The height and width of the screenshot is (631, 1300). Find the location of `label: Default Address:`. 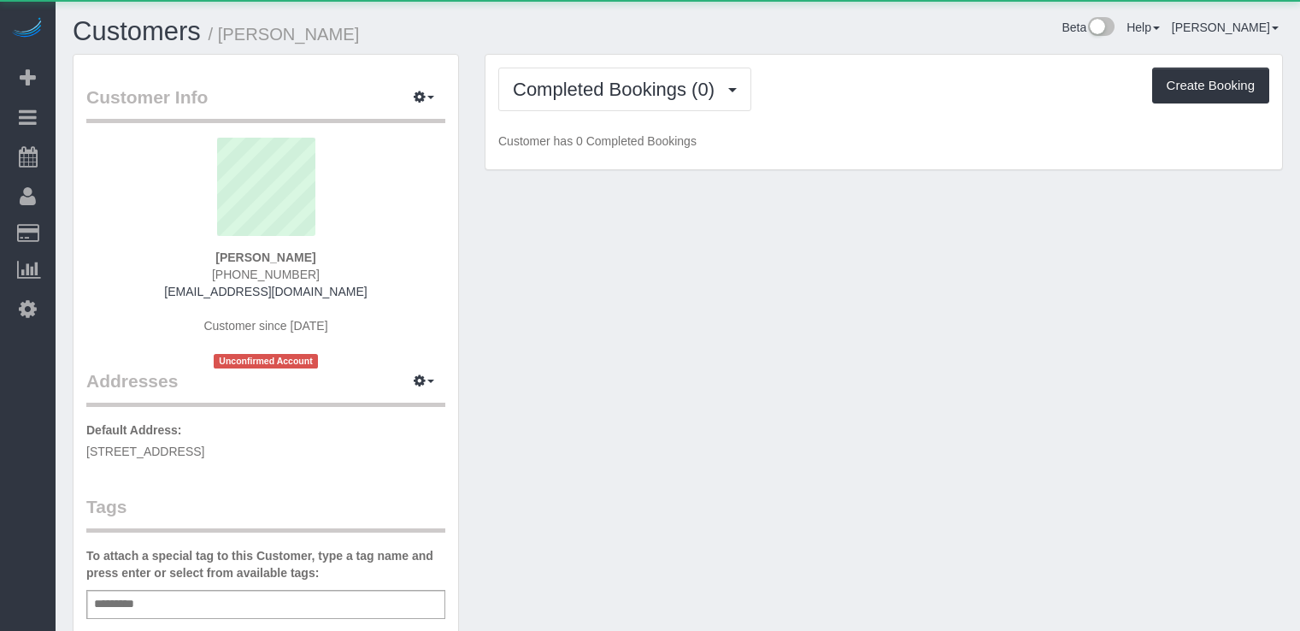

label: Default Address: is located at coordinates (134, 430).